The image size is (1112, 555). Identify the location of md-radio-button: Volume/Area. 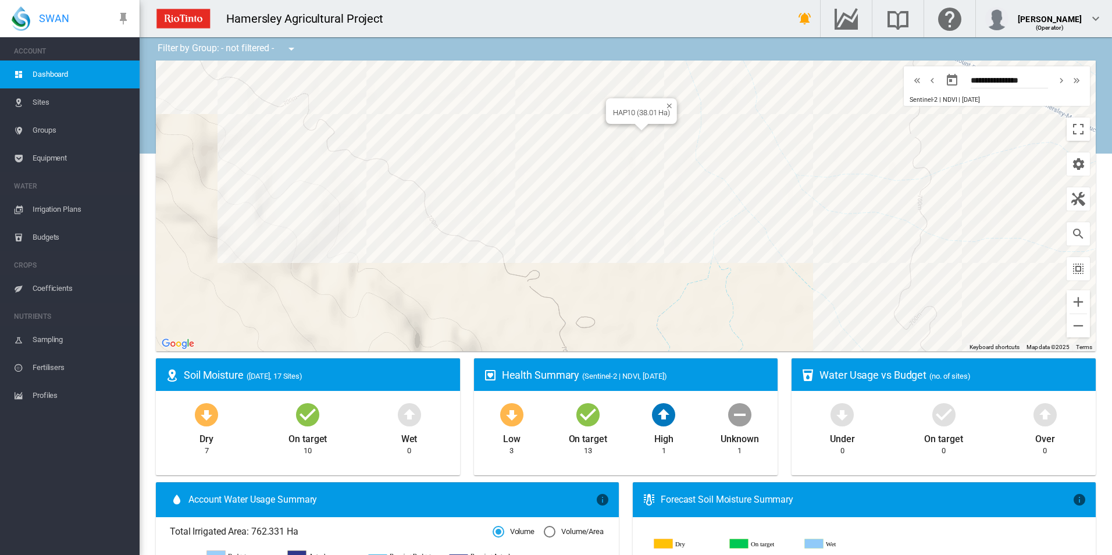
(573, 531).